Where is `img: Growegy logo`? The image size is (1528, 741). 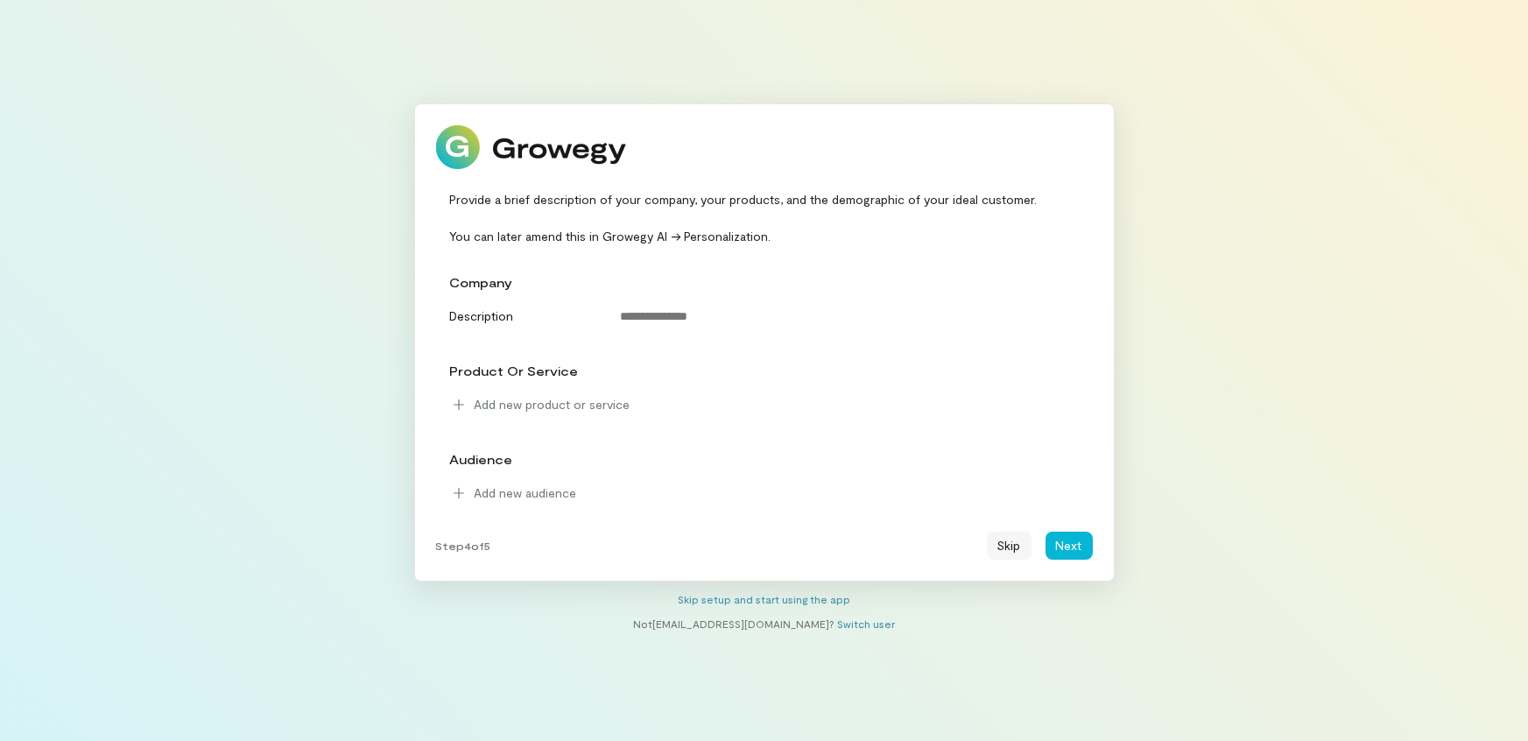 img: Growegy logo is located at coordinates (532, 147).